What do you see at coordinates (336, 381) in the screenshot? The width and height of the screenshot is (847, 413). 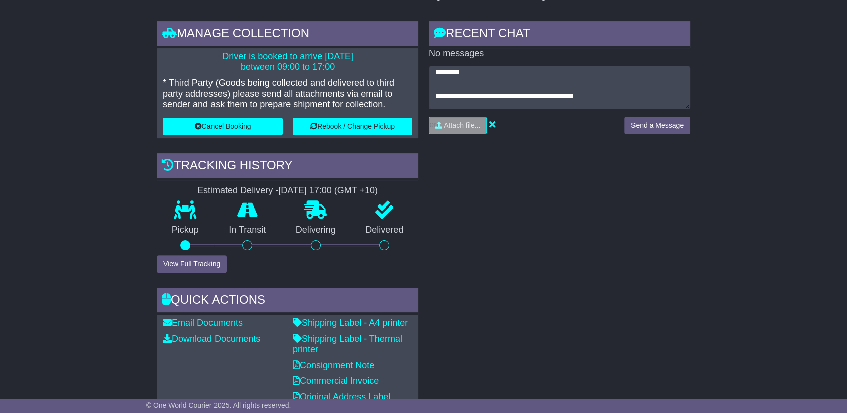 I see `a: Commercial Invoice` at bounding box center [336, 381].